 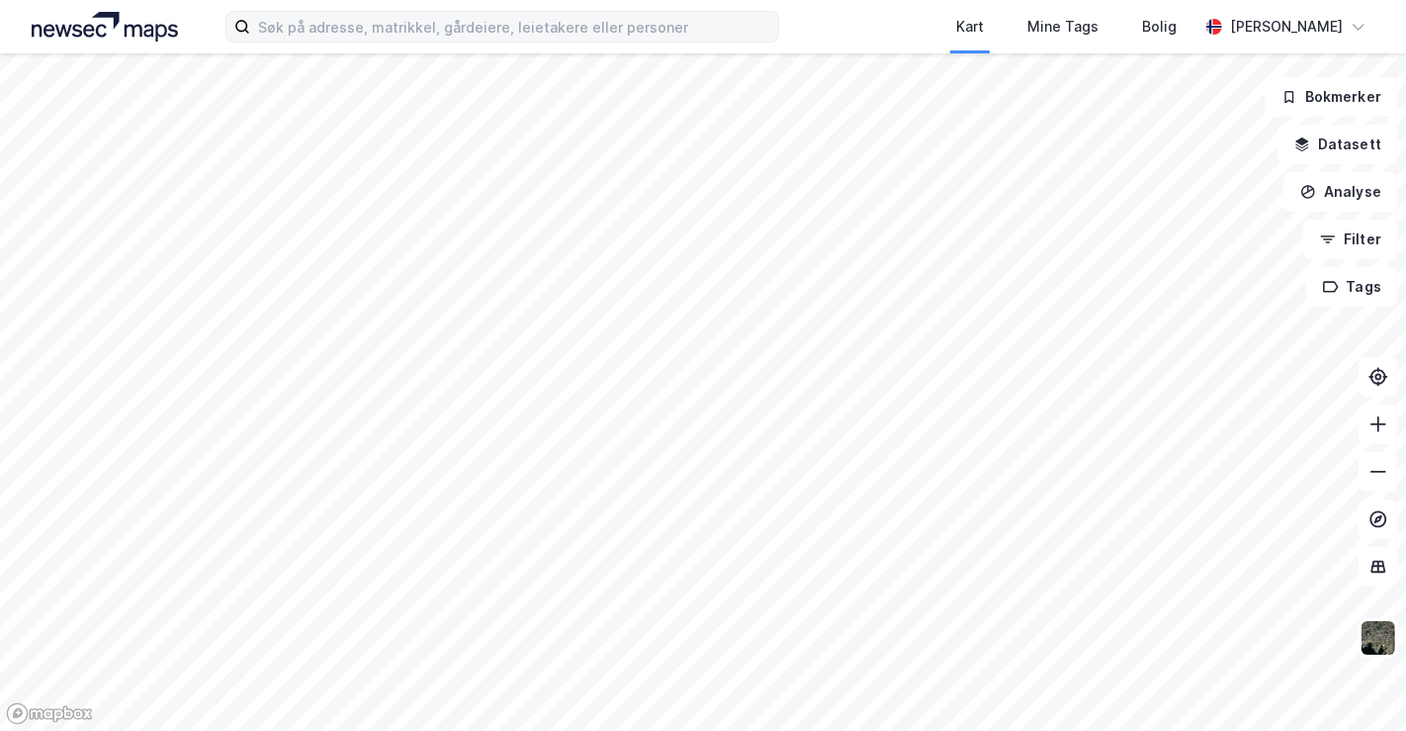 What do you see at coordinates (970, 27) in the screenshot?
I see `div: Kart` at bounding box center [970, 27].